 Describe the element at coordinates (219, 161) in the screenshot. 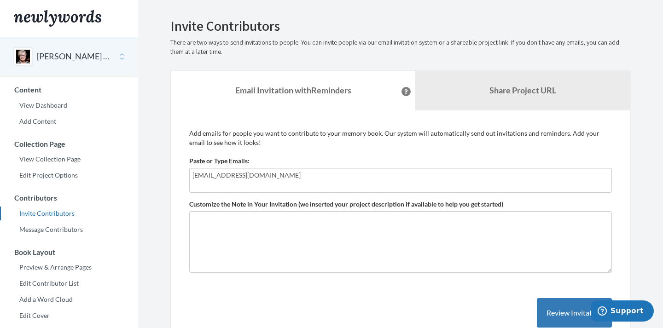

I see `label: Paste or Type Emails:` at that location.